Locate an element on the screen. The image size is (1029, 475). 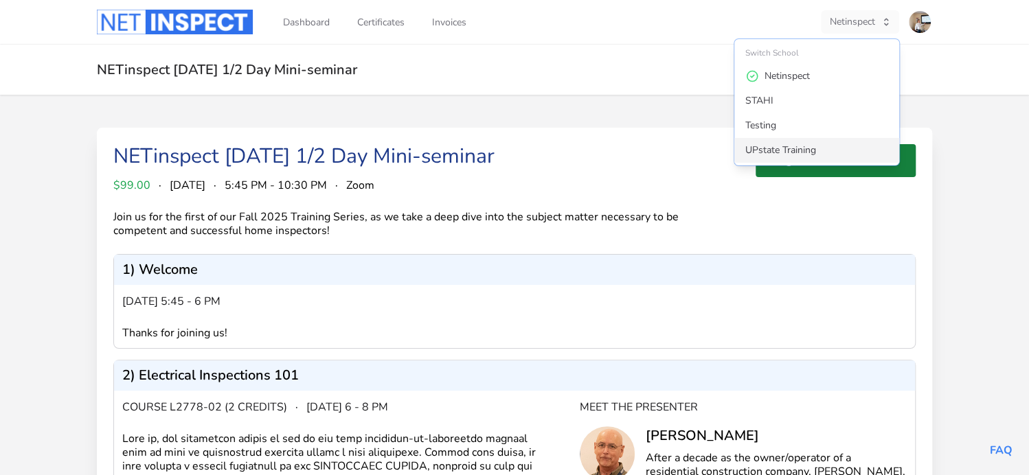
div: Join us for the first of our Fall 2025 Training Series, as we take a deep dive into the subject m... is located at coordinates (414, 224).